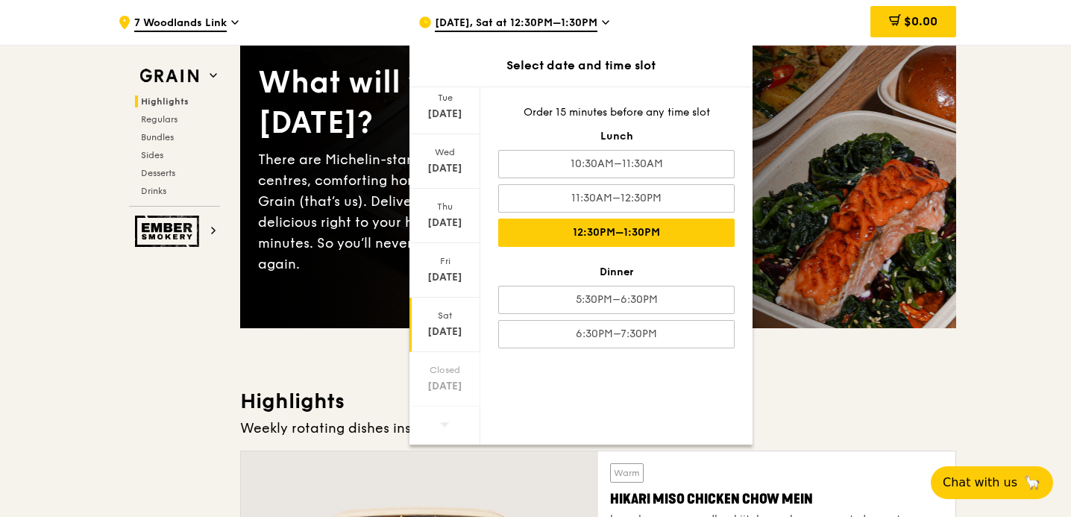 The width and height of the screenshot is (1071, 517). Describe the element at coordinates (165, 101) in the screenshot. I see `span: Highlights` at that location.